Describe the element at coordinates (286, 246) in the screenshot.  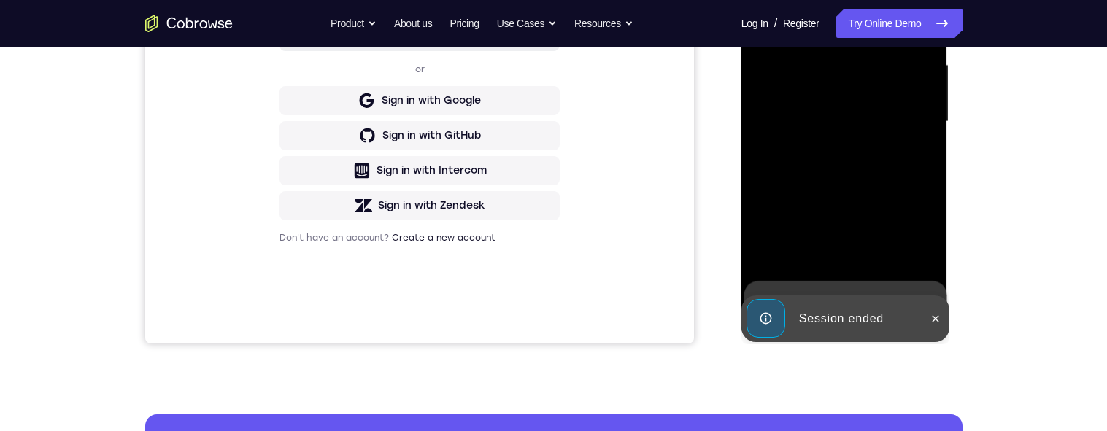
I see `div: Sign in with Google` at that location.